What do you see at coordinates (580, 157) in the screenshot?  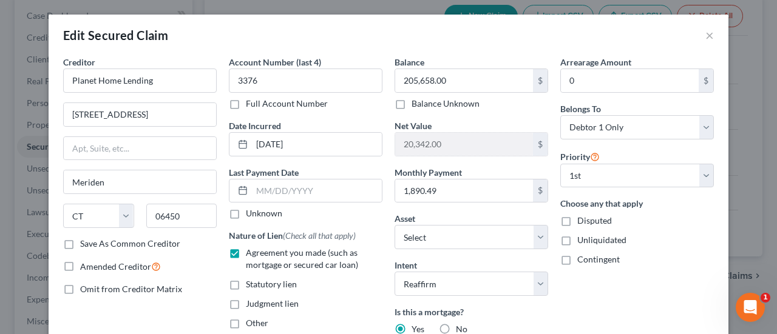 I see `label: Priority` at bounding box center [580, 157].